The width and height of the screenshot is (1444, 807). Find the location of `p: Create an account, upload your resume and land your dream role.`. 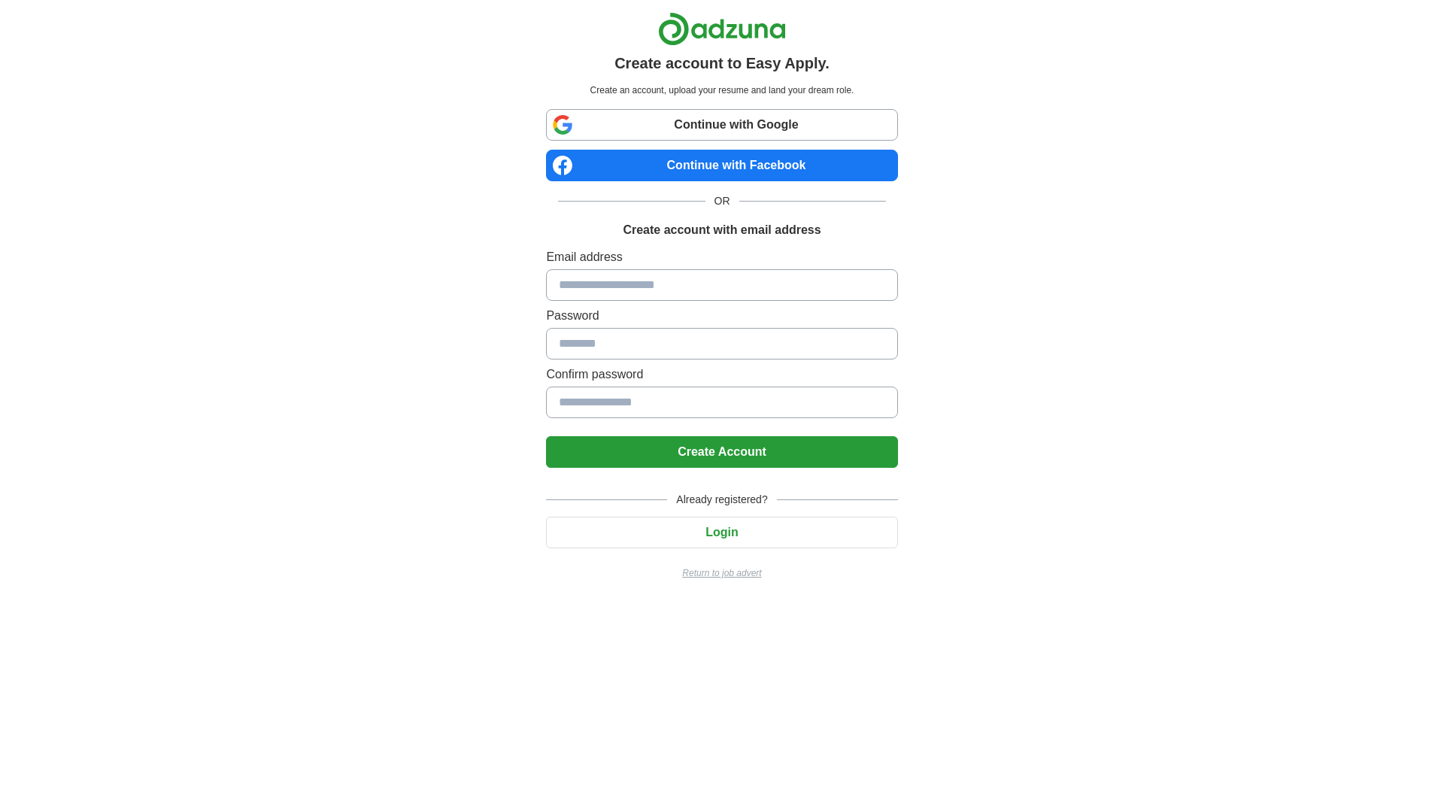

p: Create an account, upload your resume and land your dream role. is located at coordinates (721, 90).